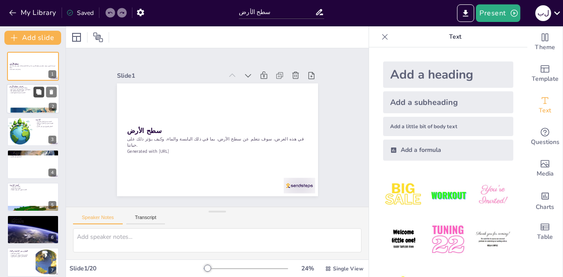 This screenshot has width=563, height=277. What do you see at coordinates (33, 88) in the screenshot?
I see `p: سطح الأرض يشمل اليابسة والماء` at bounding box center [33, 88].